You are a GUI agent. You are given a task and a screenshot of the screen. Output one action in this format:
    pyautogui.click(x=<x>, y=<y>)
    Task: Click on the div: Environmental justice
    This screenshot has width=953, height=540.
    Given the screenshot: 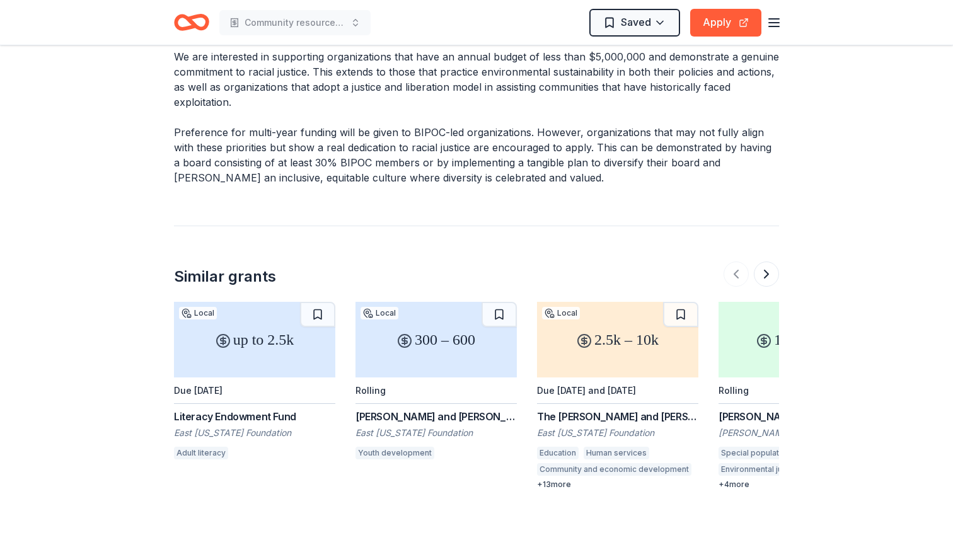 What is the action you would take?
    pyautogui.click(x=761, y=469)
    